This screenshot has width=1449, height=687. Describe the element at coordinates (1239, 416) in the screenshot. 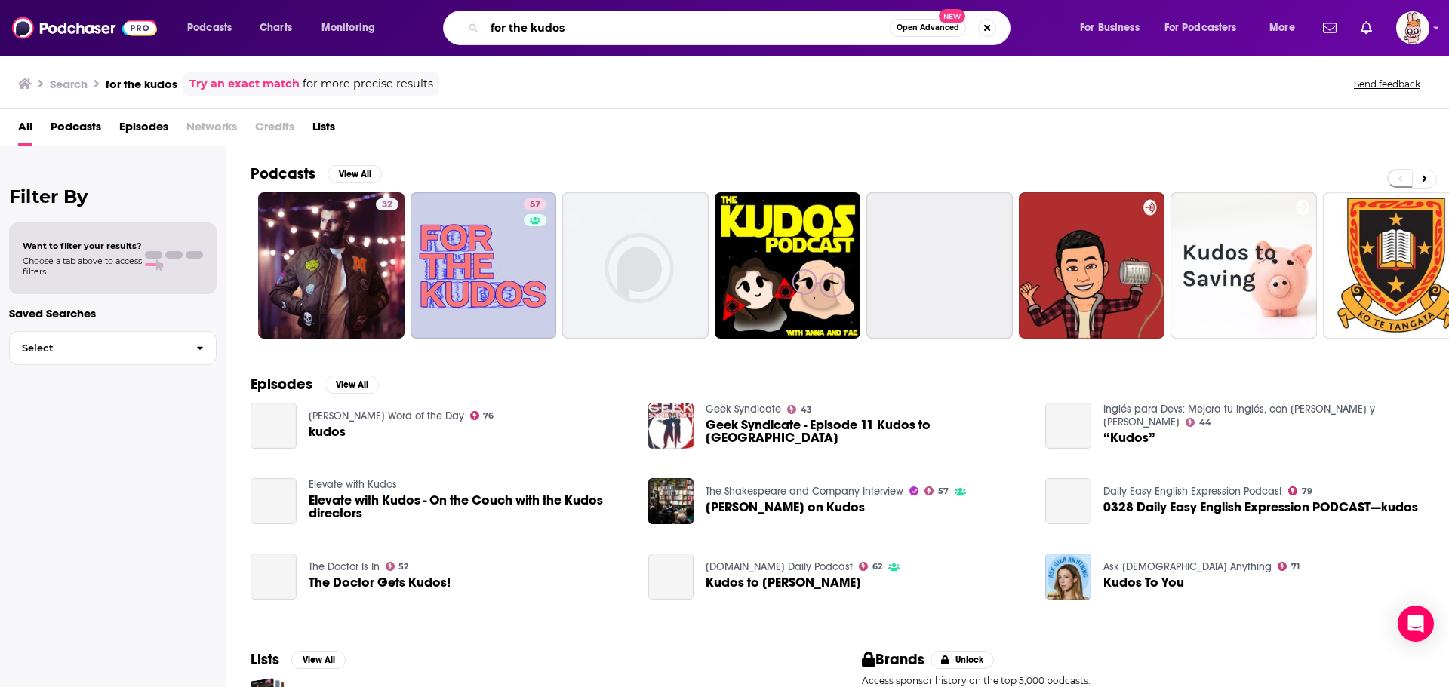

I see `a: Inglés para Devs: Mejora tu inglés, con Oscar Swanros y Darwin Pinto` at that location.